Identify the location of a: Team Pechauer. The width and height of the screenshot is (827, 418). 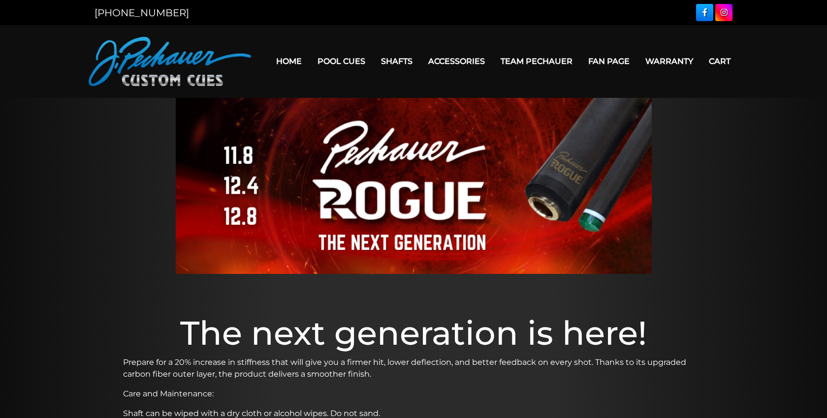
(536, 61).